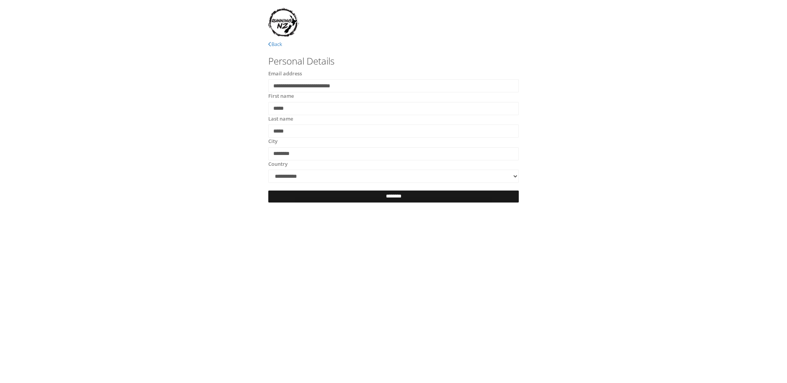  What do you see at coordinates (273, 142) in the screenshot?
I see `label: City` at bounding box center [273, 142].